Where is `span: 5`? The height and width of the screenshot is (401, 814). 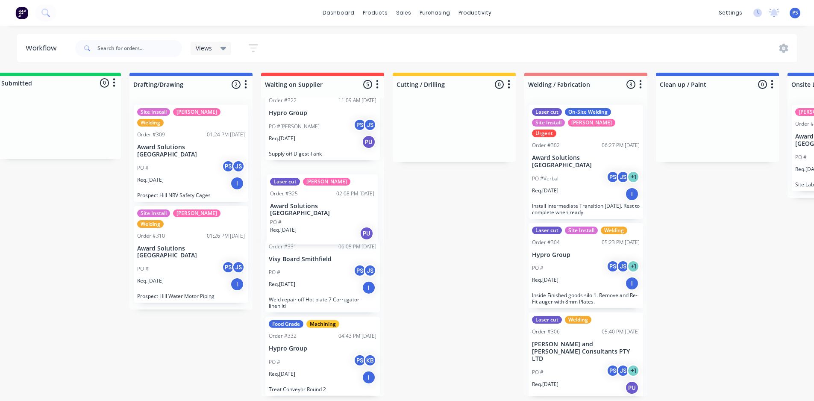
span: 5 is located at coordinates (367, 84).